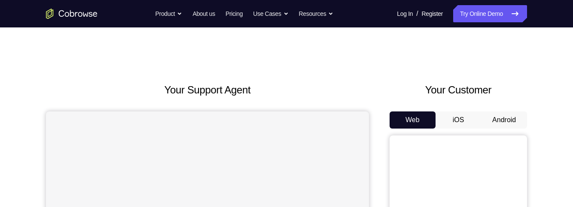 The image size is (573, 207). Describe the element at coordinates (316, 14) in the screenshot. I see `button: Resources` at that location.